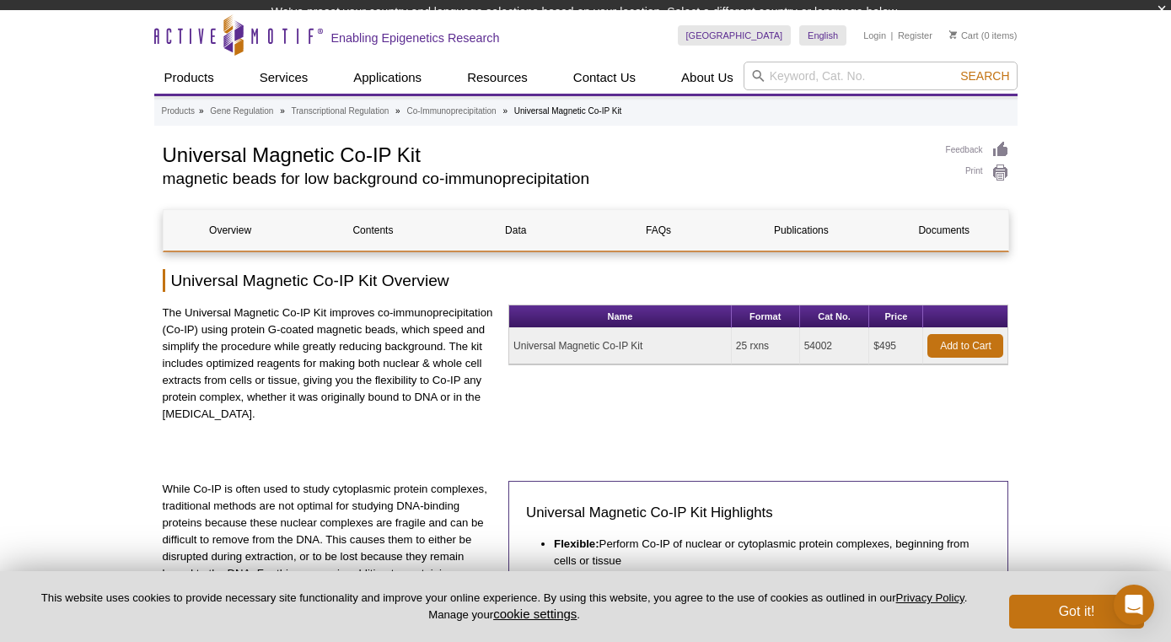 Image resolution: width=1171 pixels, height=642 pixels. What do you see at coordinates (764, 552) in the screenshot?
I see `li: Perform Co-IP of nuclear or cytoplasmic protein complexes, beginning from cells or tissue` at bounding box center [764, 552].